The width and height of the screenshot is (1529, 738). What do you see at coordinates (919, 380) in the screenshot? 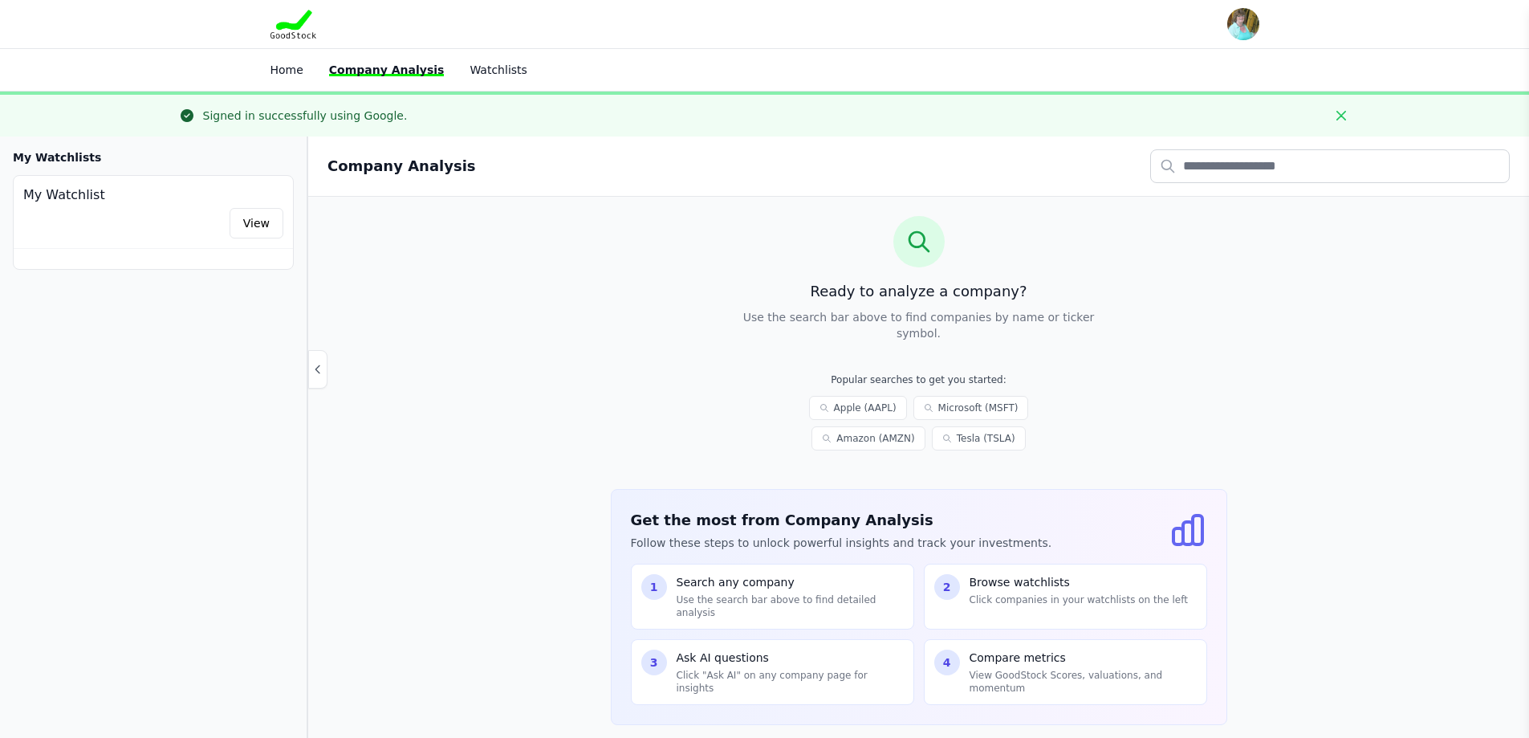
I see `p: Popular searches to get you started:` at bounding box center [919, 380].